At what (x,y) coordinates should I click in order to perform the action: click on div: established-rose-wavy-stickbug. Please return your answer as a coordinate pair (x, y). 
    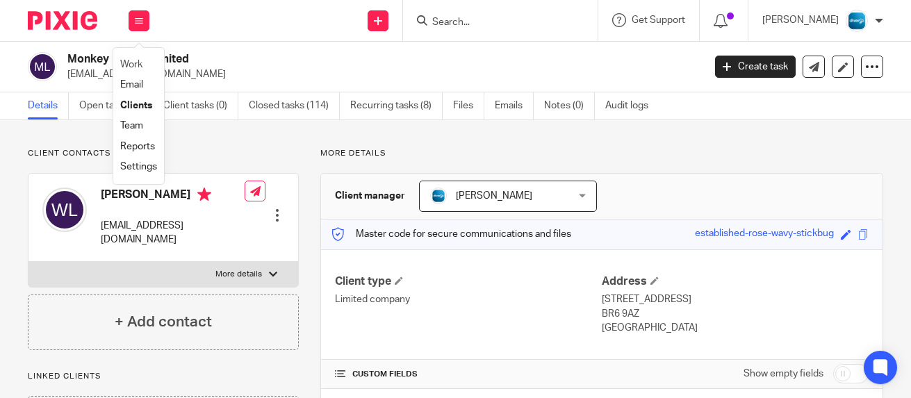
    Looking at the image, I should click on (764, 234).